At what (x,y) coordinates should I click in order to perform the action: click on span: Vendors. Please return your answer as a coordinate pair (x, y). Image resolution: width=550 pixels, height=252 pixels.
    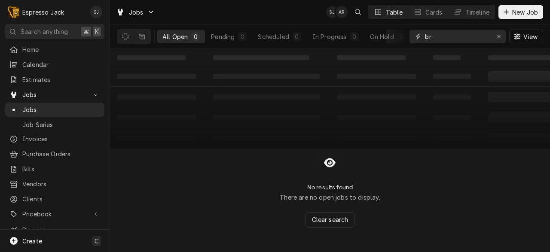
    Looking at the image, I should click on (61, 184).